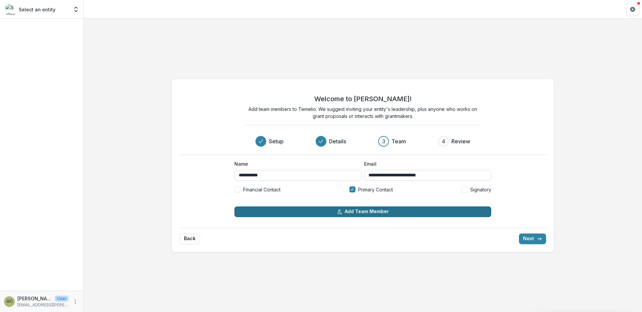 The image size is (642, 312). Describe the element at coordinates (461, 141) in the screenshot. I see `h3: Review` at that location.